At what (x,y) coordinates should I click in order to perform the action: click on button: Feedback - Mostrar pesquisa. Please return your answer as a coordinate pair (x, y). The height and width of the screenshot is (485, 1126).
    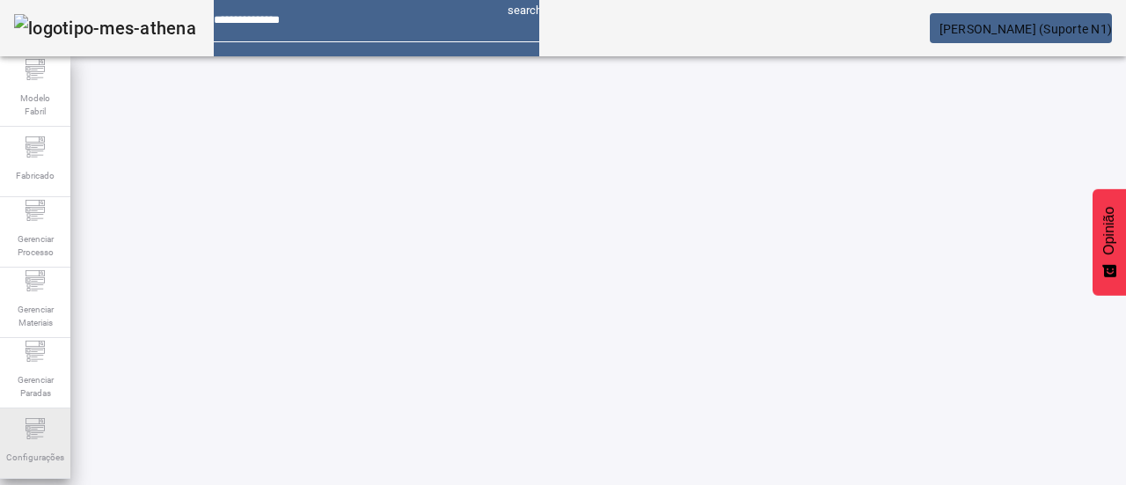
    Looking at the image, I should click on (1110, 242).